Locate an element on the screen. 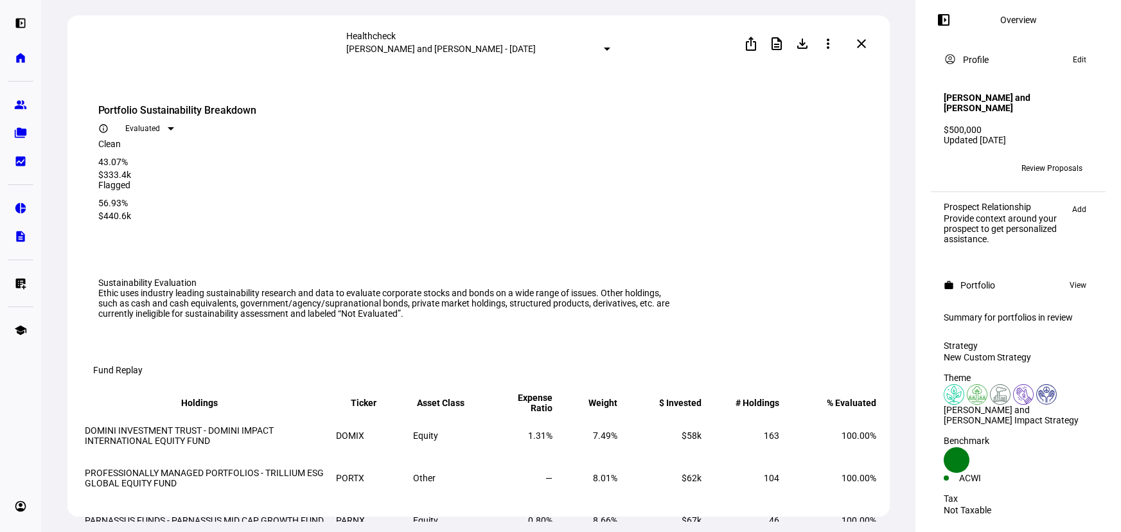 The height and width of the screenshot is (532, 1121). eth-mat-symbol: group is located at coordinates (21, 105).